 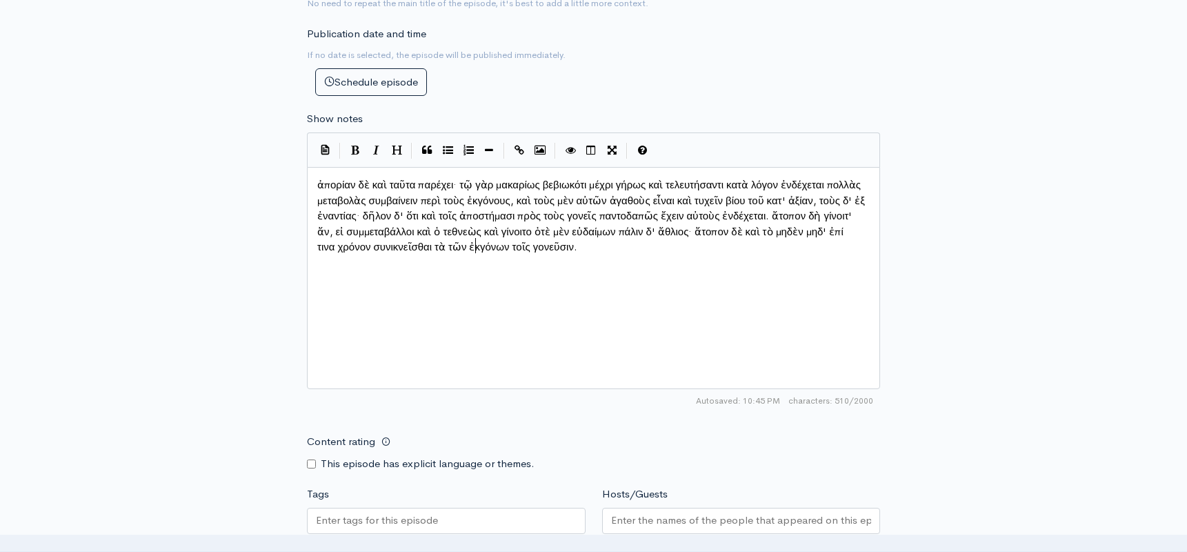 I want to click on small: If no date is selected, the episode will be published immediately., so click(x=436, y=55).